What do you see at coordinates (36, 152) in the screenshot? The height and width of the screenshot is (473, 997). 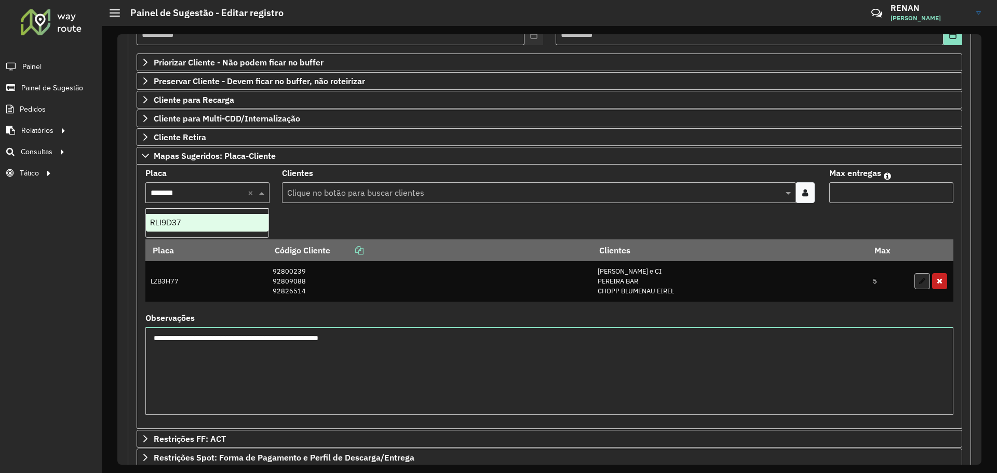 I see `span: Consultas` at bounding box center [36, 152].